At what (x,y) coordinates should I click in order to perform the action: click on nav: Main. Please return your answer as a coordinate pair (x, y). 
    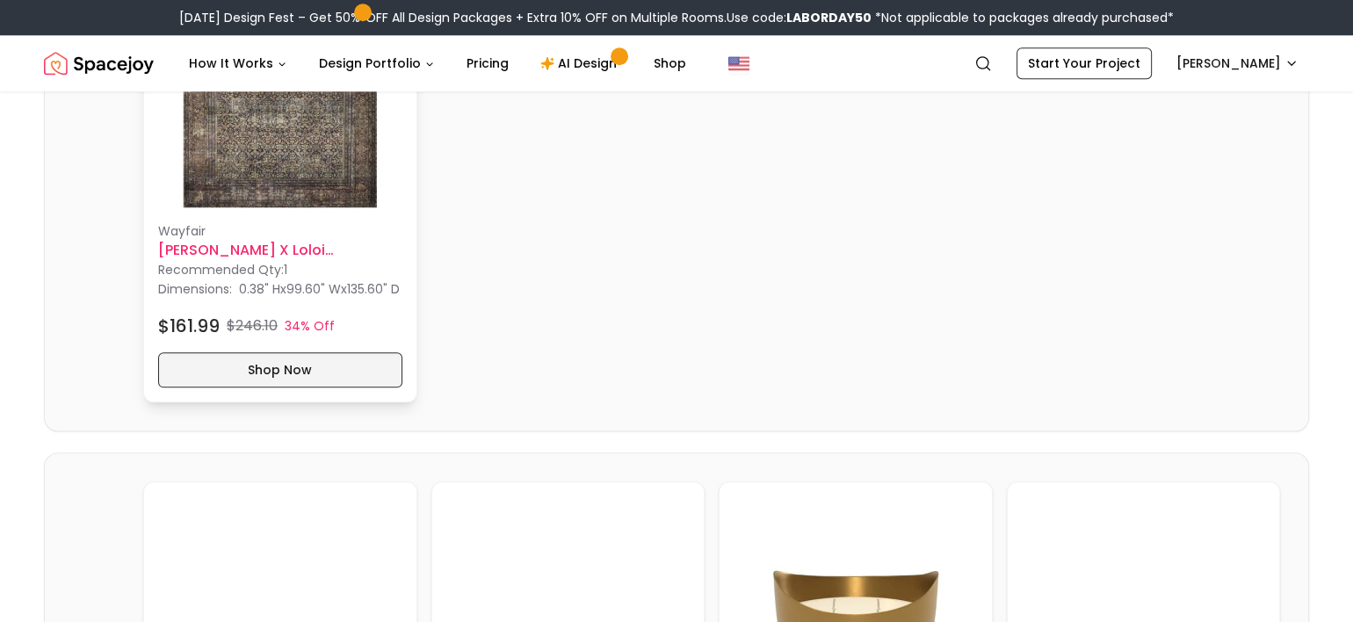
    Looking at the image, I should click on (437, 63).